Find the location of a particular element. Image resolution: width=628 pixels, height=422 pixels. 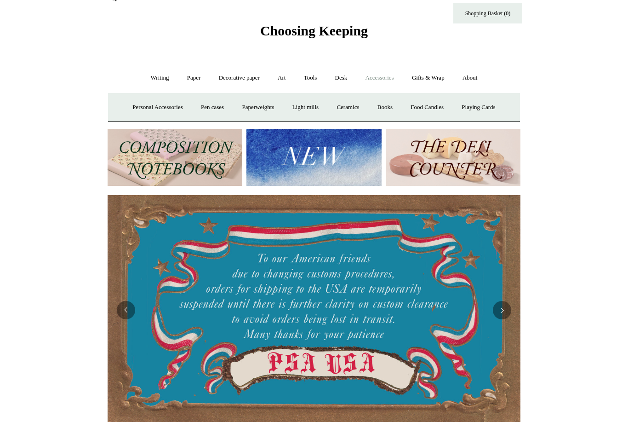

button: Previous is located at coordinates (126, 310).